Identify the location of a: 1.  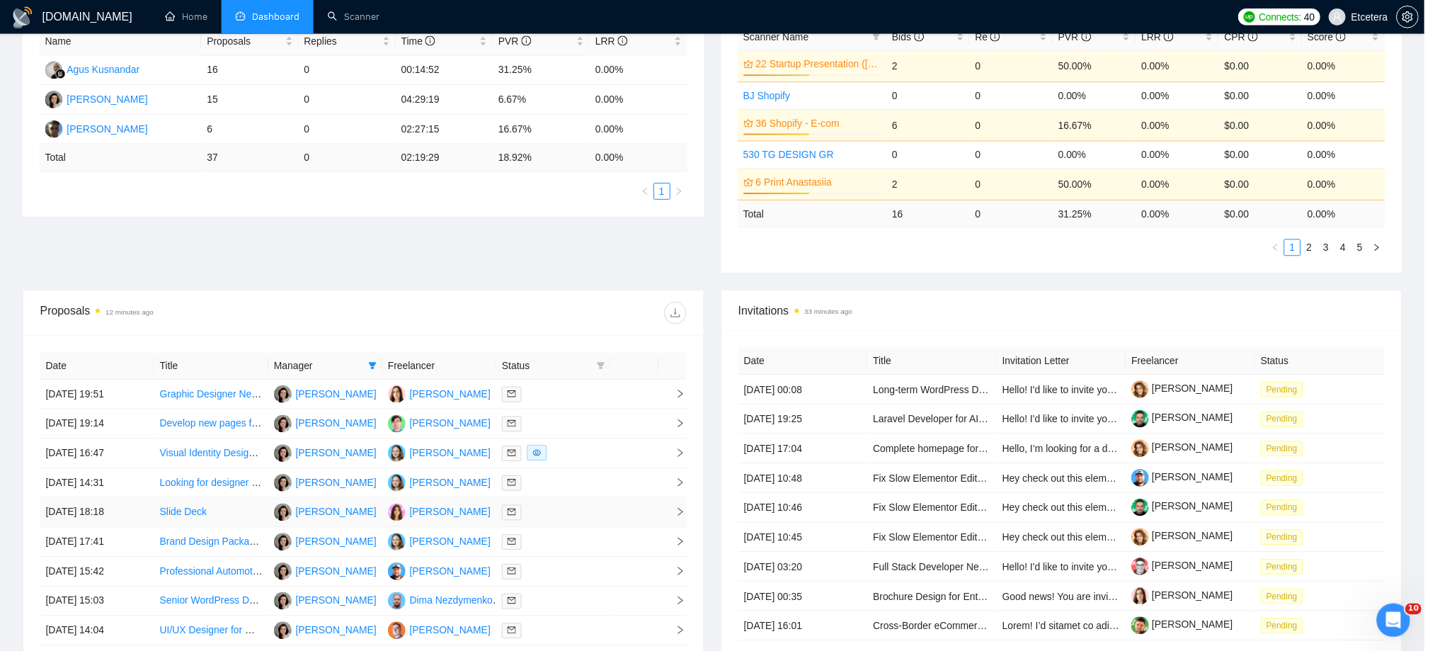
(1302, 249).